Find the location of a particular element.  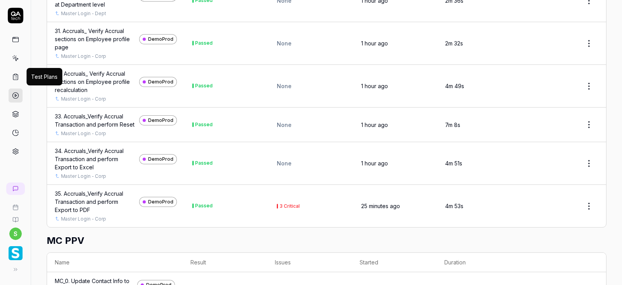

time: 4m 51s is located at coordinates (454, 163).